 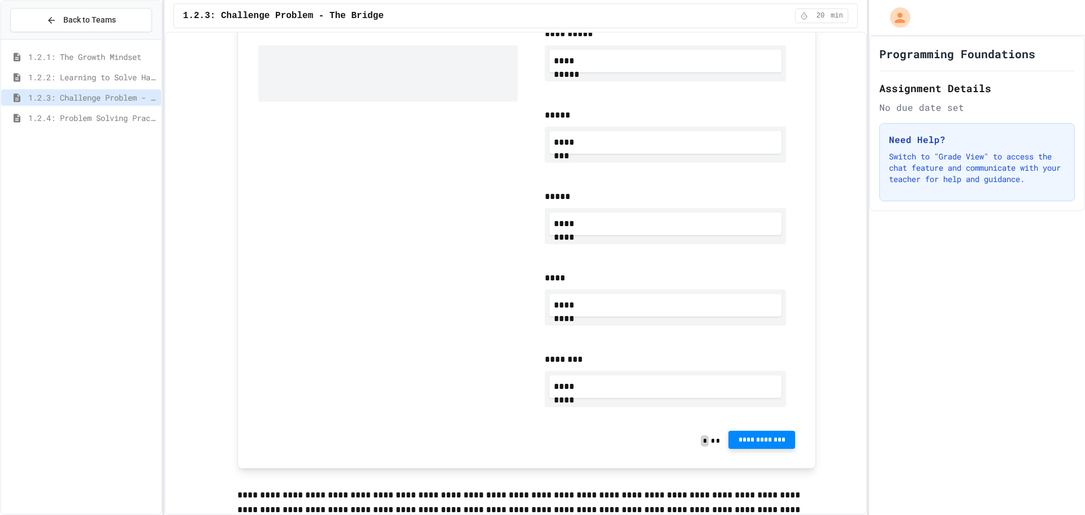 What do you see at coordinates (977, 168) in the screenshot?
I see `p: Switch to "Grade View" to access the chat feature and communicate with your teacher for help and ...` at bounding box center [977, 168].